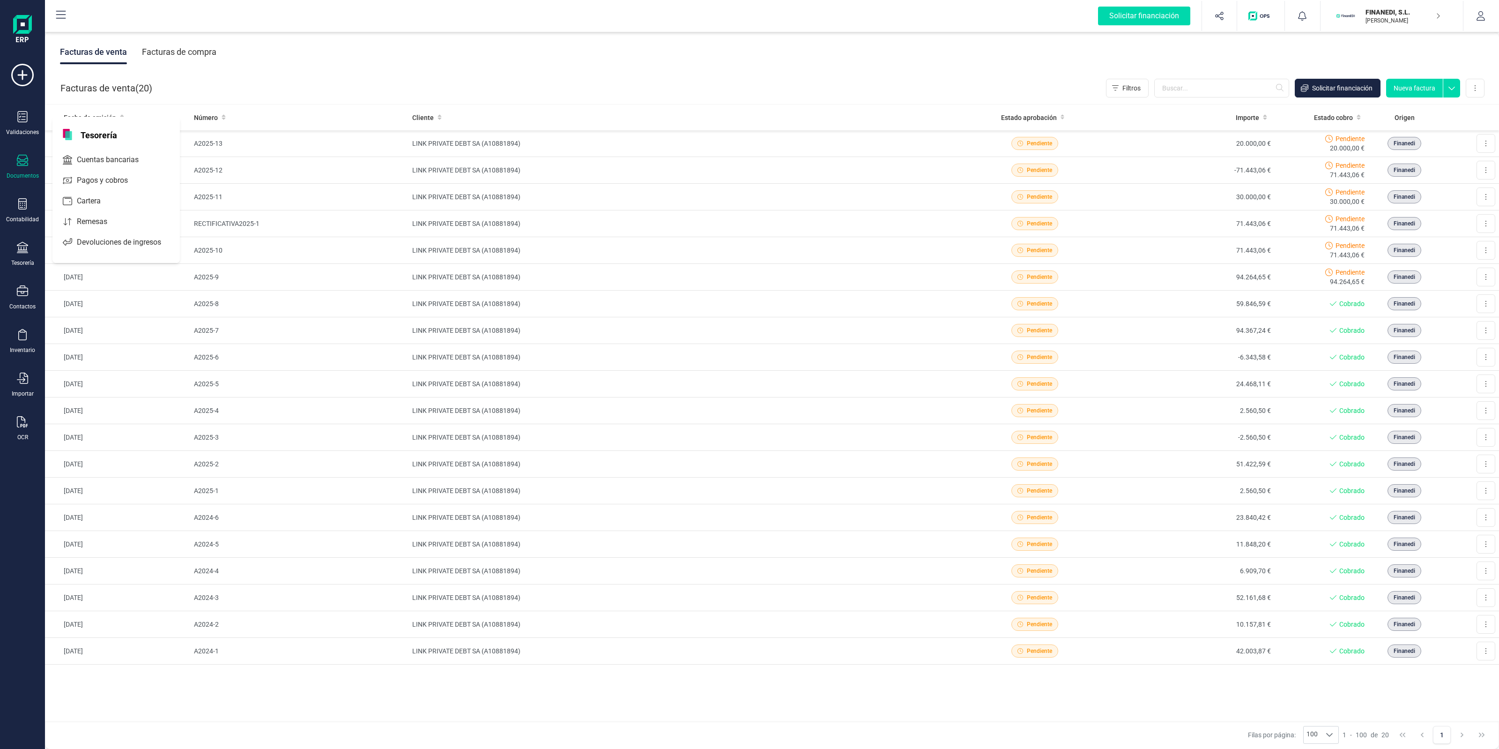 This screenshot has height=749, width=1499. What do you see at coordinates (206, 118) in the screenshot?
I see `span: Número` at bounding box center [206, 118].